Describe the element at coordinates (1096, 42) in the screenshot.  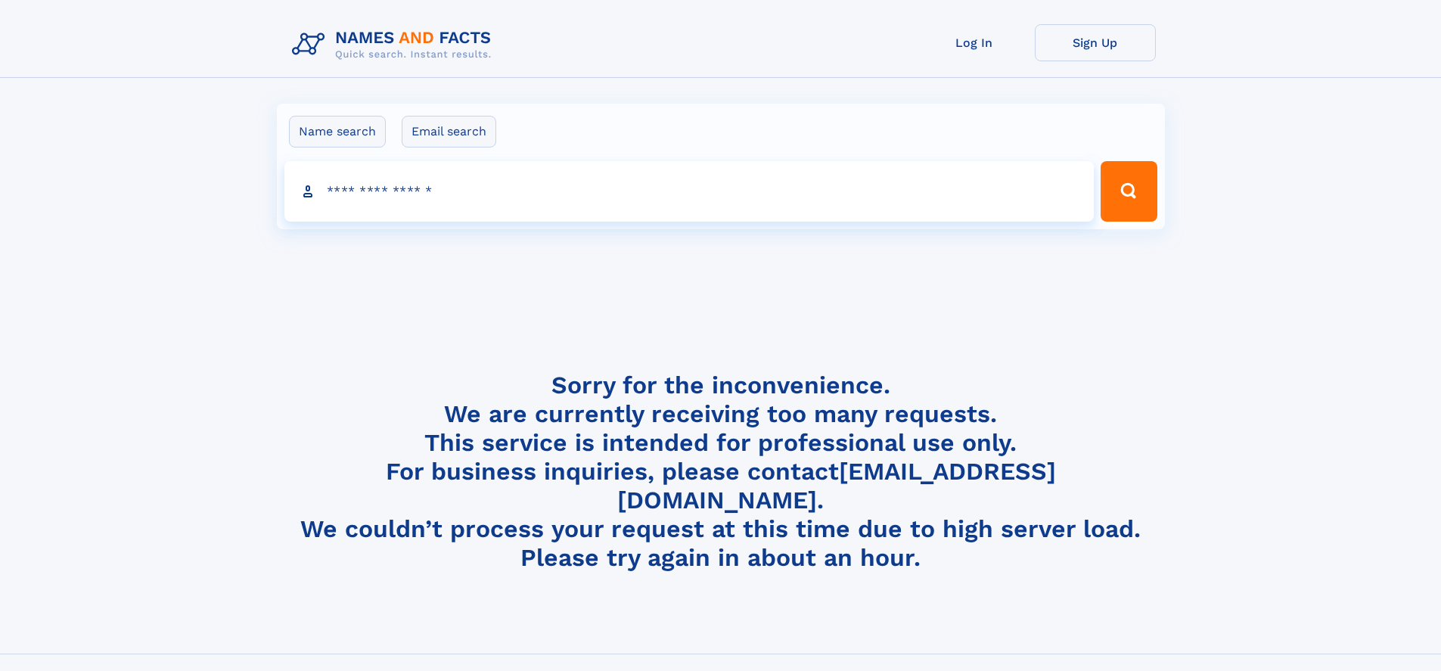
I see `a: Sign Up` at that location.